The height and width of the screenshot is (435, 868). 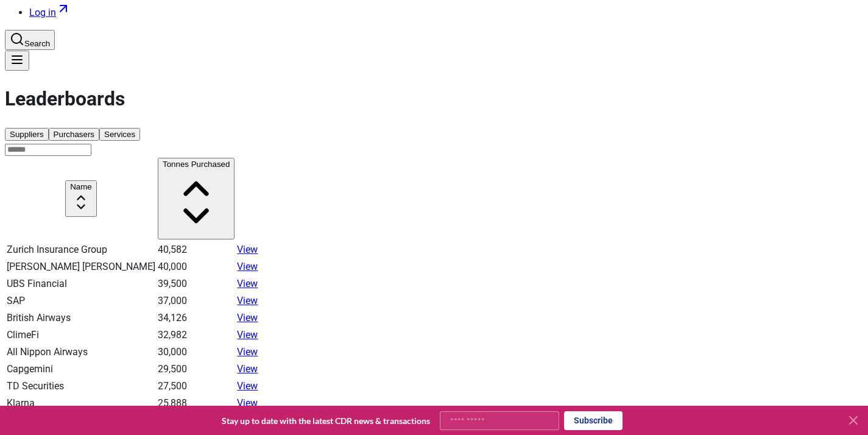 I want to click on td: 39,500, so click(x=196, y=284).